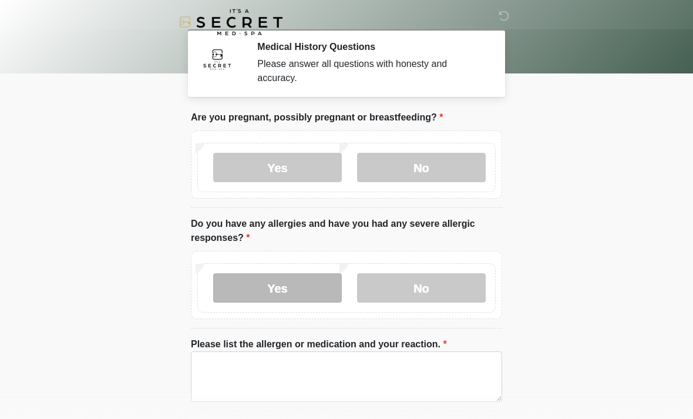 This screenshot has width=693, height=419. What do you see at coordinates (347, 231) in the screenshot?
I see `label: Do you have any allergies and have you had any severe allergic responses?` at bounding box center [347, 231].